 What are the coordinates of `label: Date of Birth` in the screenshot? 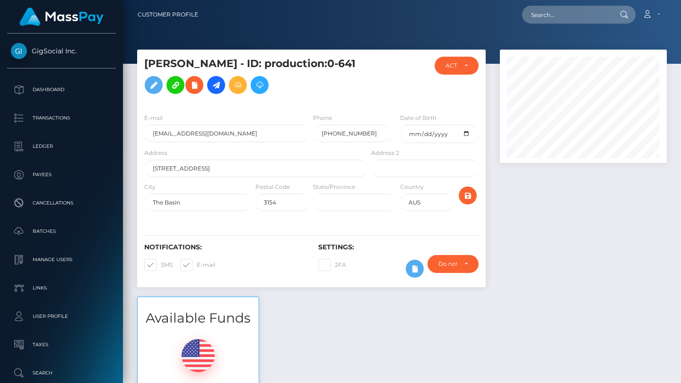 It's located at (418, 118).